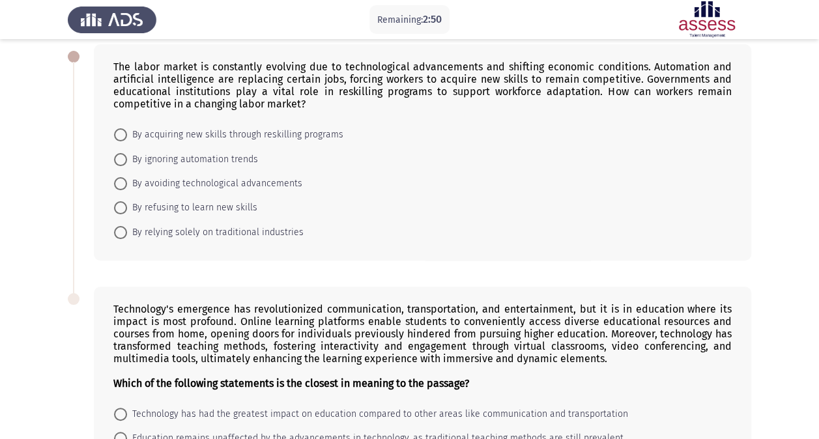 This screenshot has width=819, height=439. I want to click on span: By acquiring new skills through reskilling programs, so click(235, 135).